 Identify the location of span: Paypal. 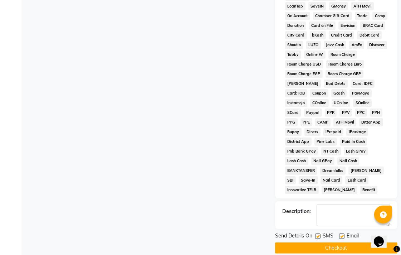
(313, 112).